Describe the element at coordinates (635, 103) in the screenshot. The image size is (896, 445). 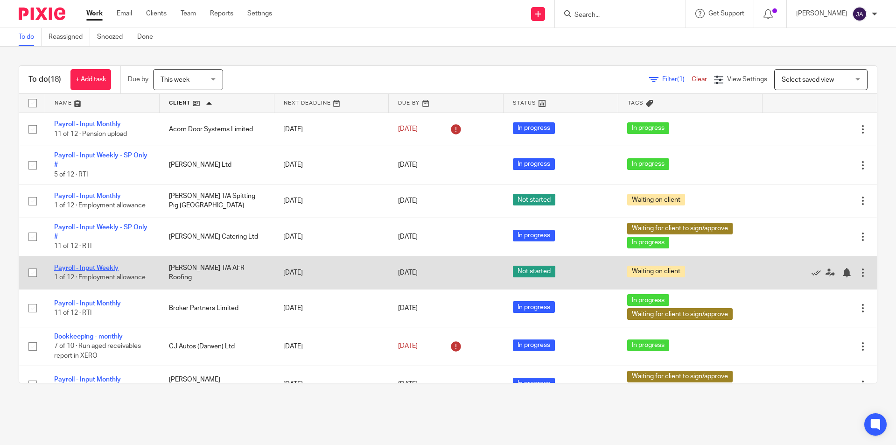
I see `span: Tags` at that location.